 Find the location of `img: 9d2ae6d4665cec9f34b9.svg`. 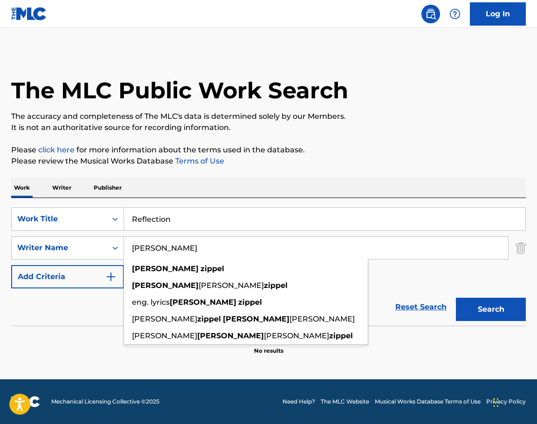

img: 9d2ae6d4665cec9f34b9.svg is located at coordinates (111, 277).